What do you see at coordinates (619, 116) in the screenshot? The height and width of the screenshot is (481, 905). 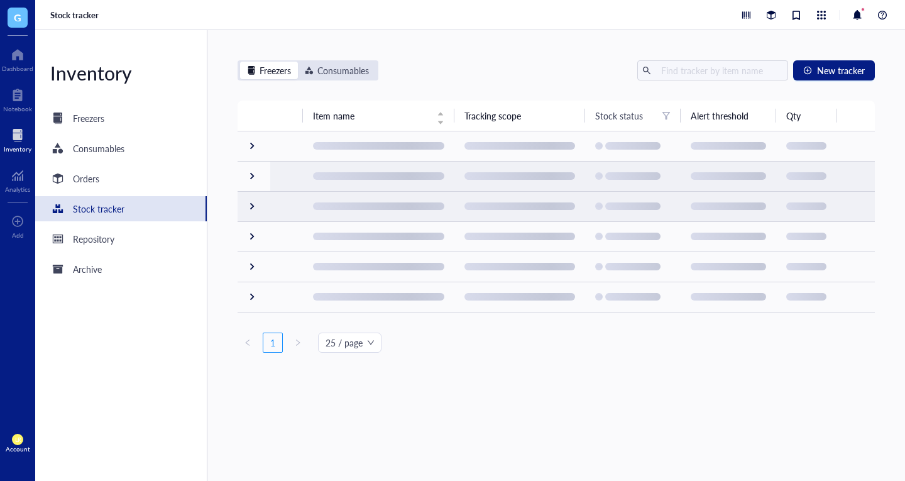 I see `div: Stock status` at bounding box center [619, 116].